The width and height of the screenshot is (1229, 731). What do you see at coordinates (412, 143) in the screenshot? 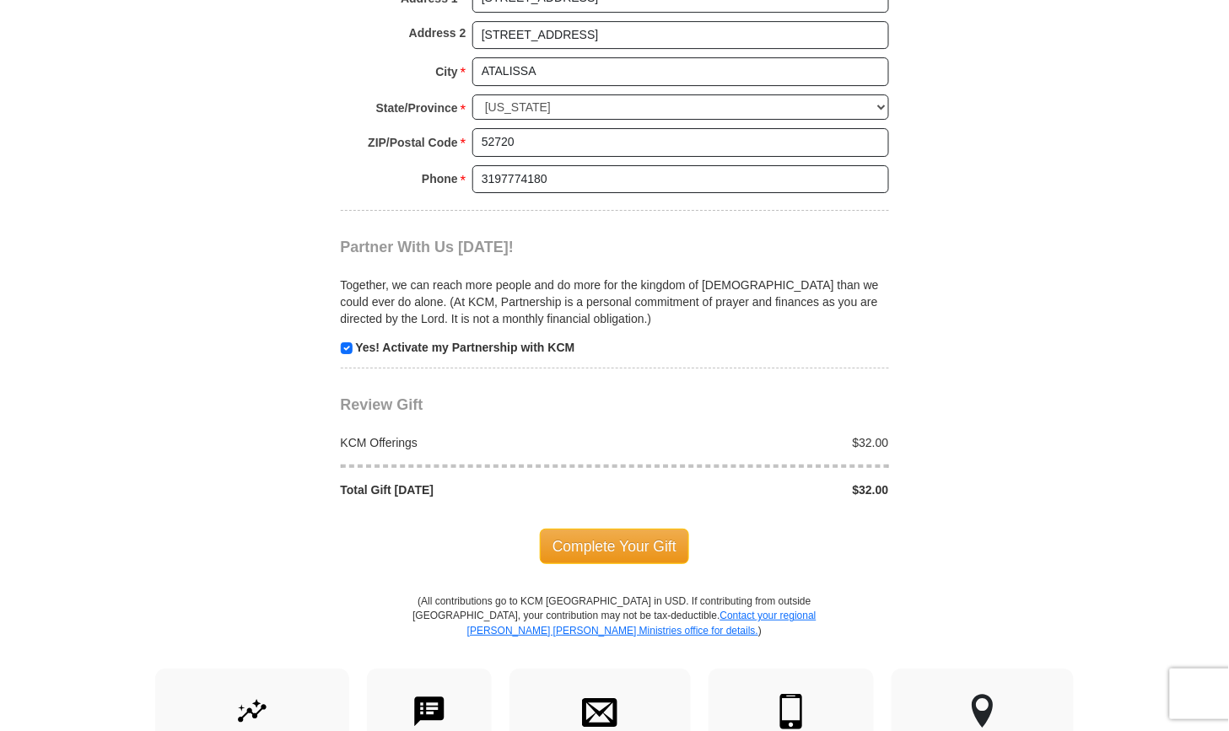
I see `strong: ZIP/Postal Code` at bounding box center [412, 143].